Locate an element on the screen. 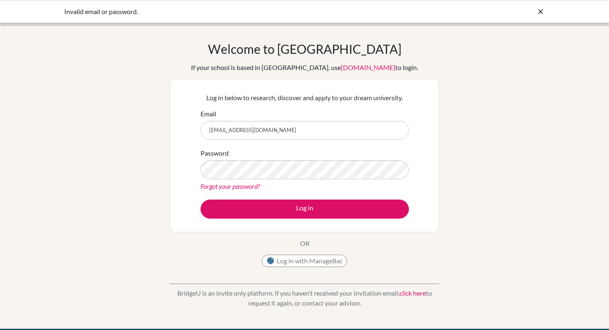 The width and height of the screenshot is (609, 330). div: Invalid email or password. is located at coordinates (243, 12).